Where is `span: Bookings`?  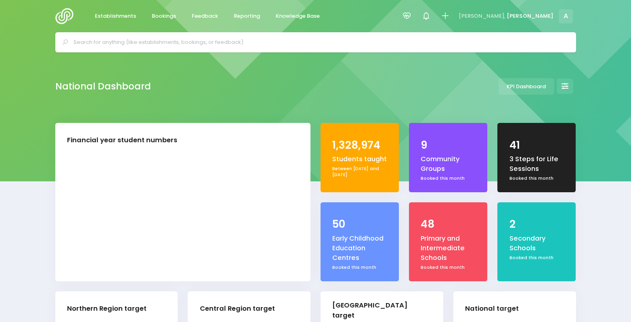 span: Bookings is located at coordinates (164, 16).